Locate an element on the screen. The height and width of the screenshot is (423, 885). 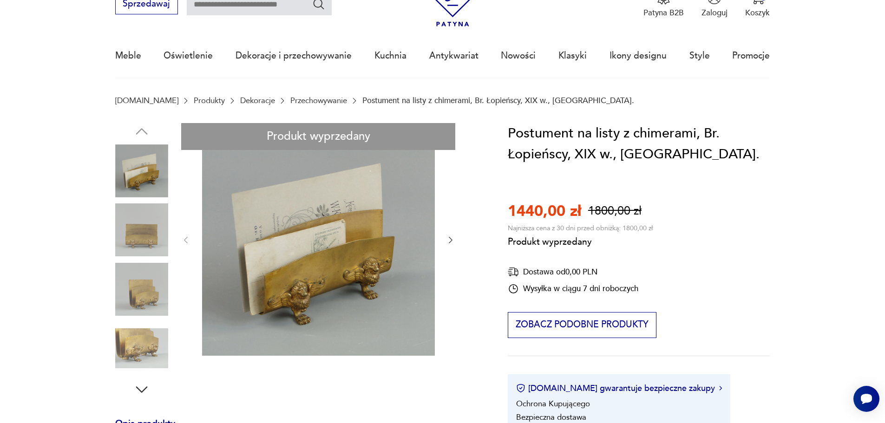
a: Produkty is located at coordinates (209, 100).